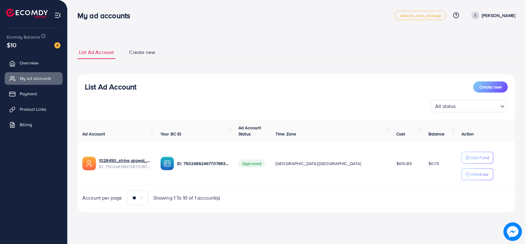  I want to click on span: ID: 7502485867387338759, so click(125, 167).